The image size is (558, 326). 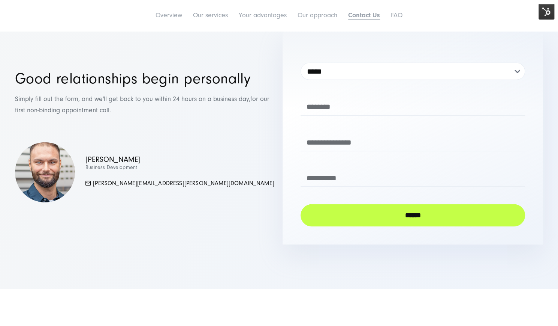 I want to click on a: Our approach, so click(x=318, y=15).